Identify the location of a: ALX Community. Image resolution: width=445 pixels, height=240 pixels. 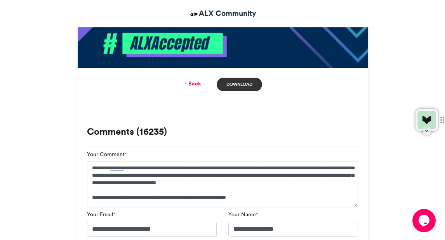
(223, 13).